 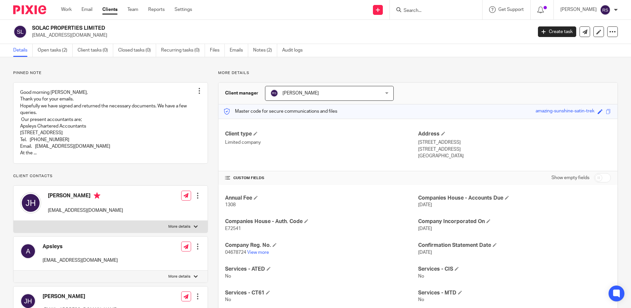 What do you see at coordinates (137, 50) in the screenshot?
I see `a: Closed tasks (0)` at bounding box center [137, 50].